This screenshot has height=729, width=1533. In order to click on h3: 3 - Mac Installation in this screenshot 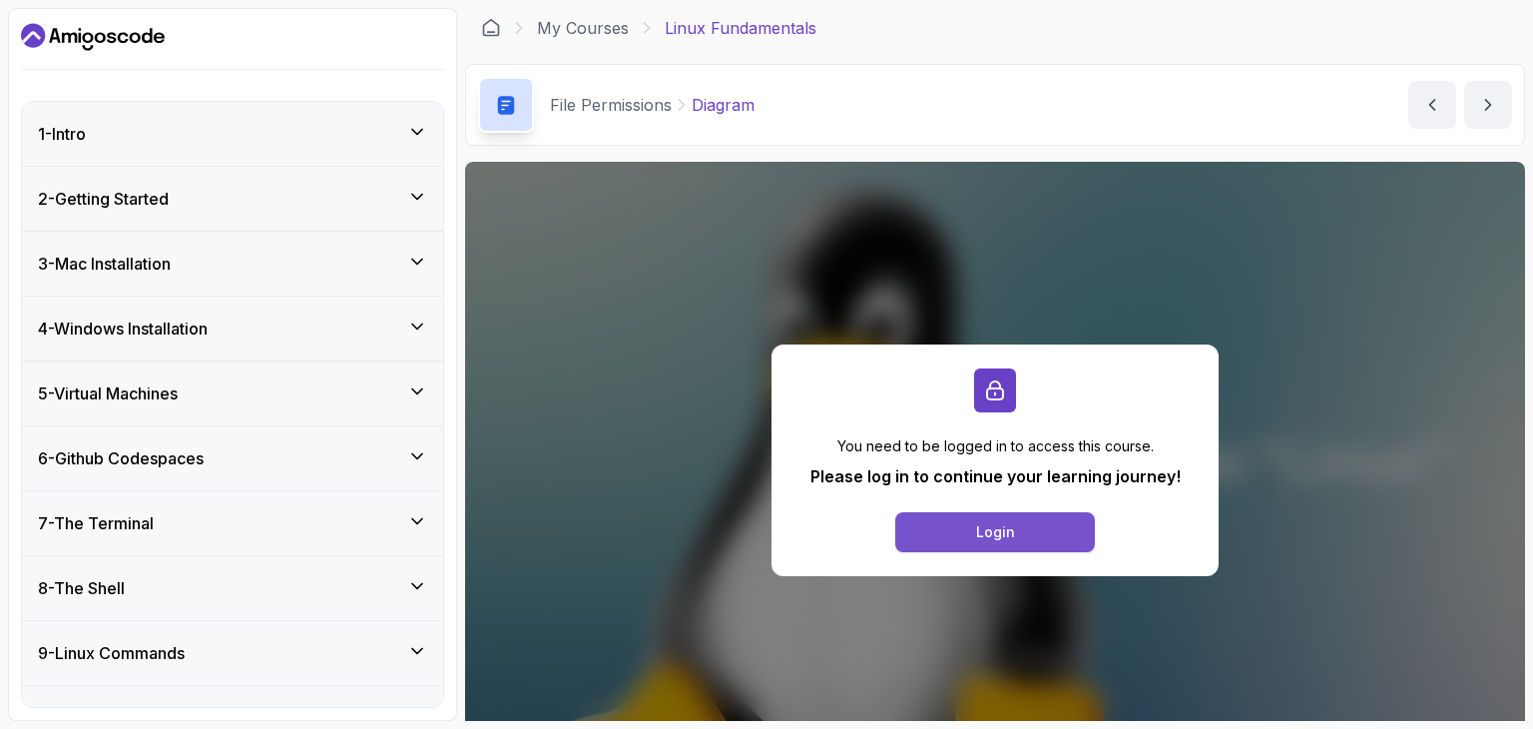, I will do `click(104, 264)`.